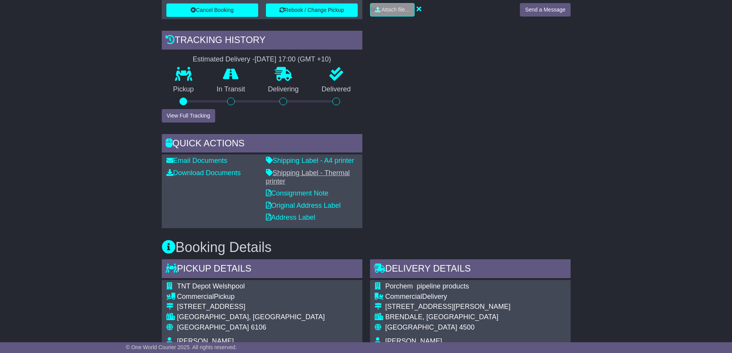 The height and width of the screenshot is (353, 732). What do you see at coordinates (181, 347) in the screenshot?
I see `span: © One World Courier 2025. All rights reserved.` at bounding box center [181, 347].